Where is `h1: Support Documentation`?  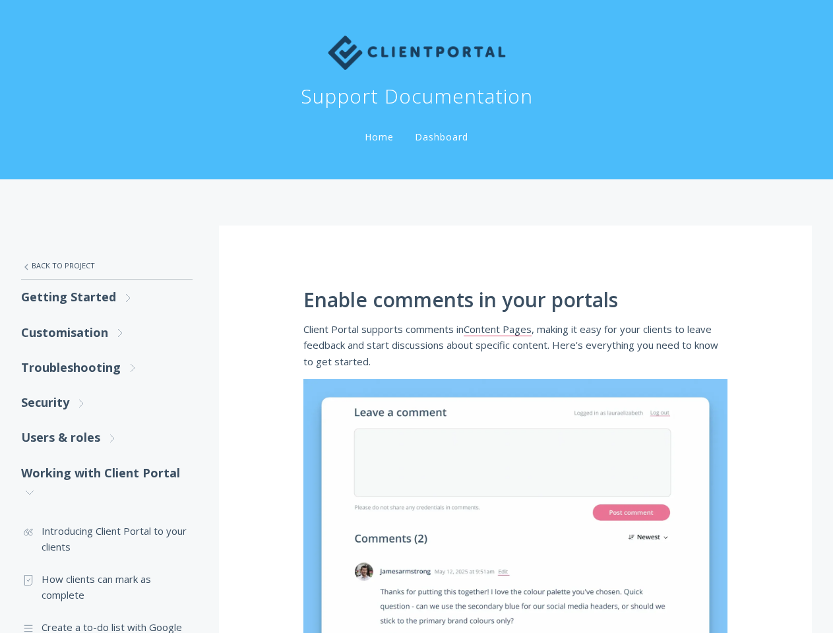
h1: Support Documentation is located at coordinates (417, 96).